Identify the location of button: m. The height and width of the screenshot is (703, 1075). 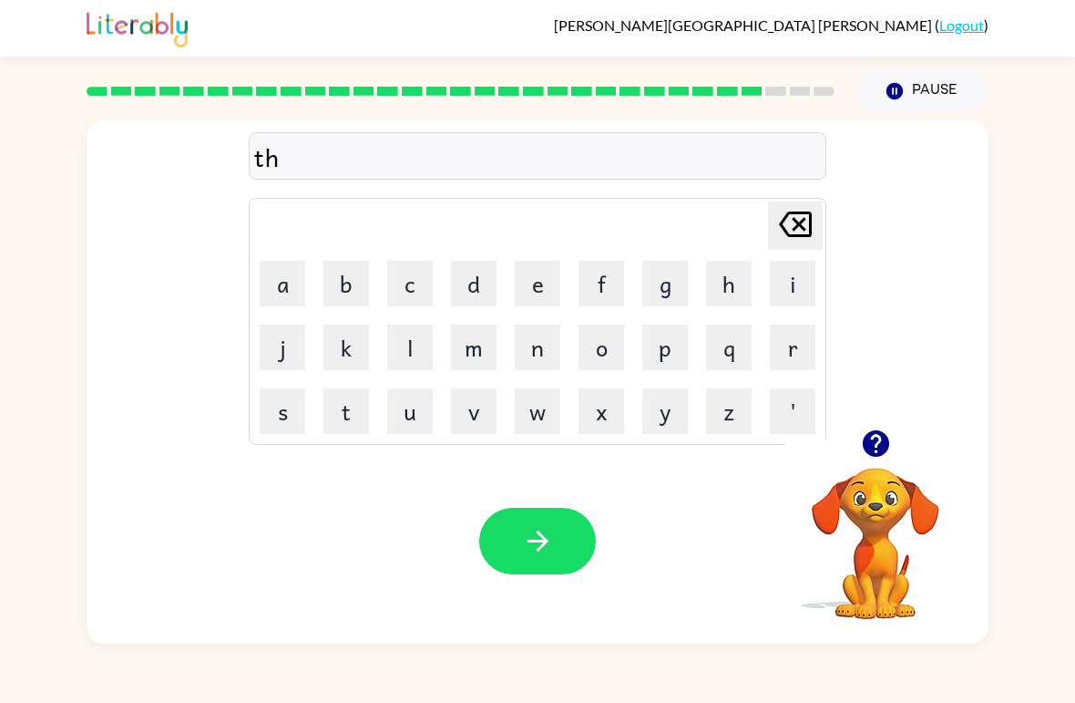
(474, 347).